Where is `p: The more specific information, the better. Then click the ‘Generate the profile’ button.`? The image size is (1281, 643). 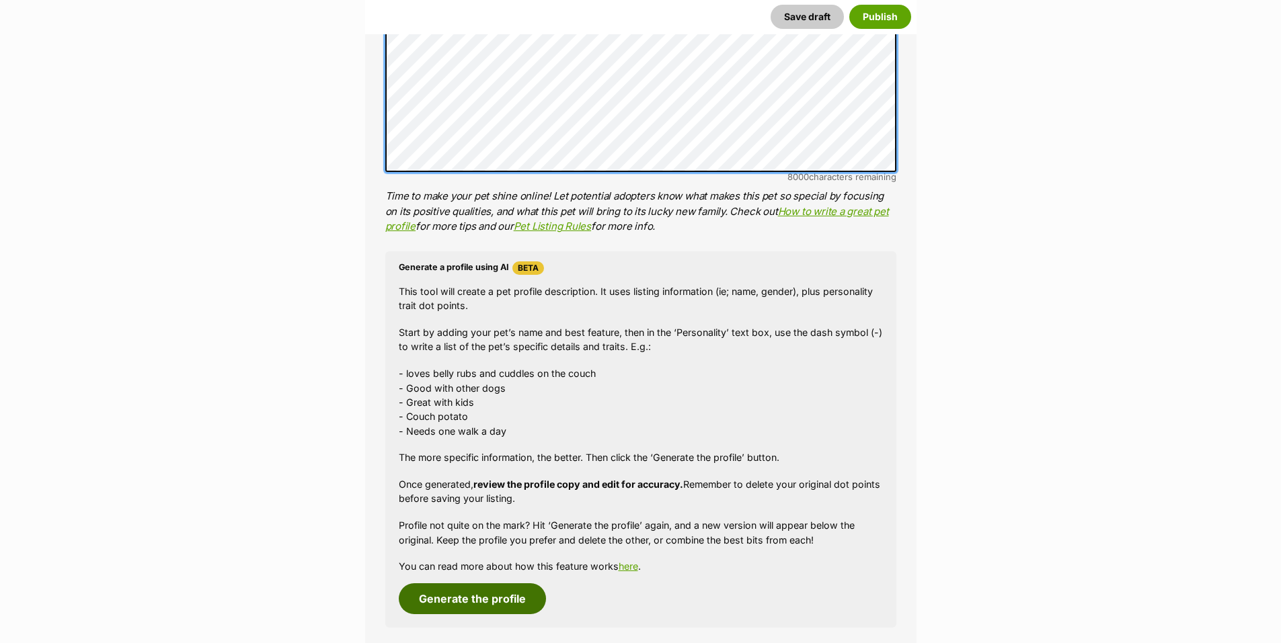 p: The more specific information, the better. Then click the ‘Generate the profile’ button. is located at coordinates (641, 457).